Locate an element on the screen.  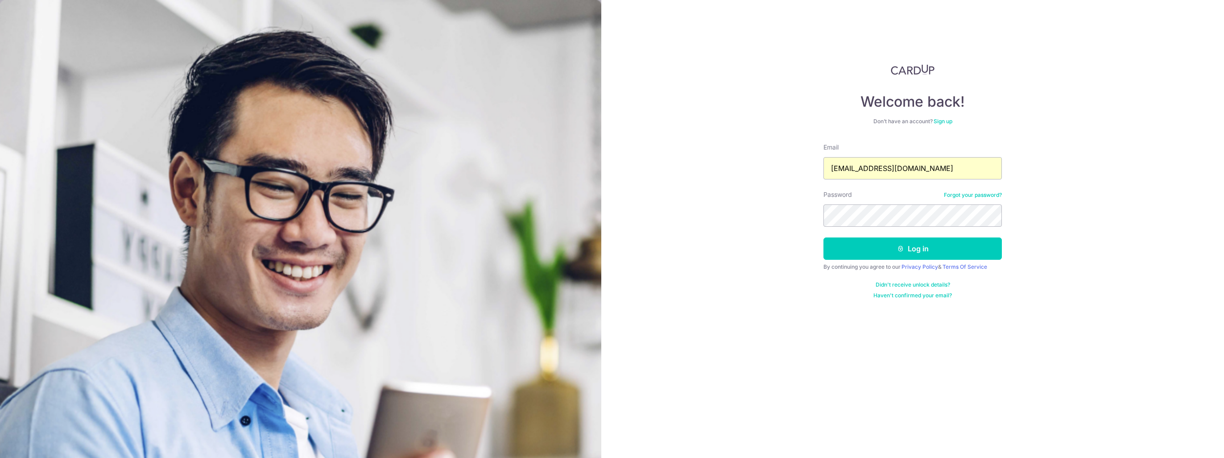
a: Privacy Policy is located at coordinates (920, 266).